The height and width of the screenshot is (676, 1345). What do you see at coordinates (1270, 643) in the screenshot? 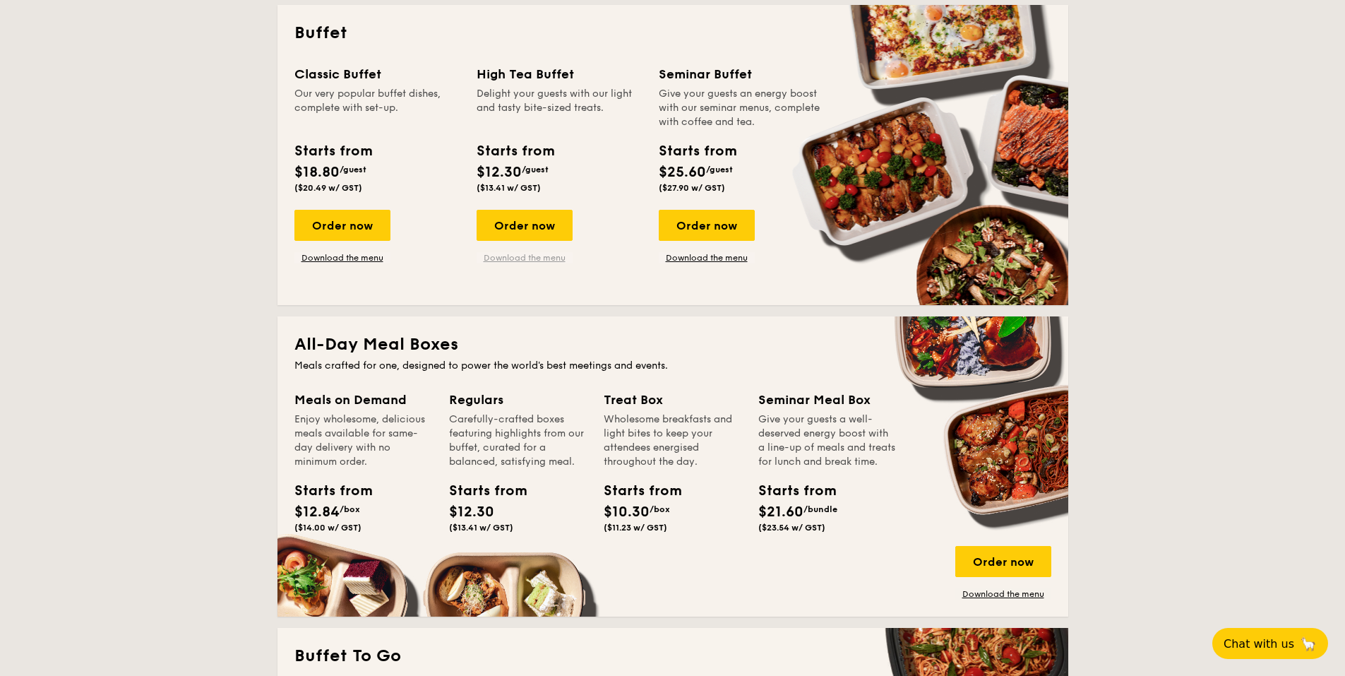
I see `button: Chat with us🦙` at bounding box center [1270, 643].